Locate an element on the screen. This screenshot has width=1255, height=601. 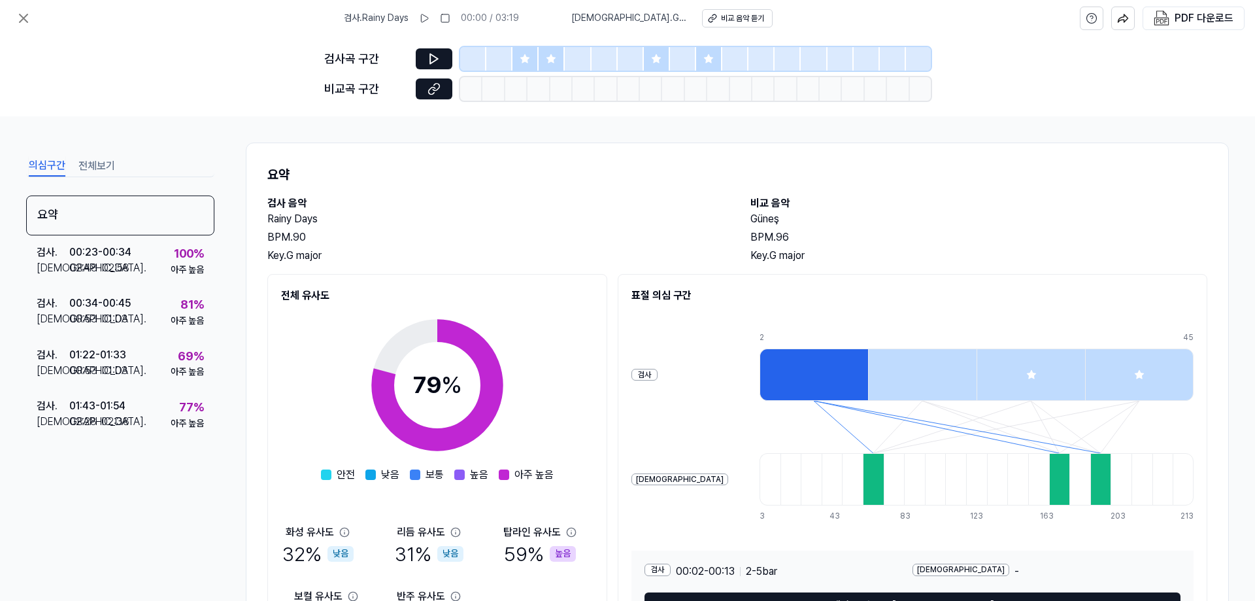
h2: Rainy Days is located at coordinates (496, 219).